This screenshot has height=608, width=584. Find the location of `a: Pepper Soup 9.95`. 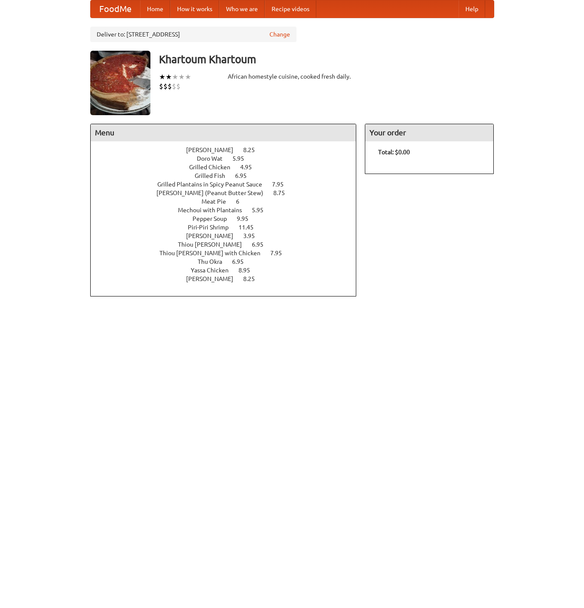

a: Pepper Soup 9.95 is located at coordinates (228, 219).